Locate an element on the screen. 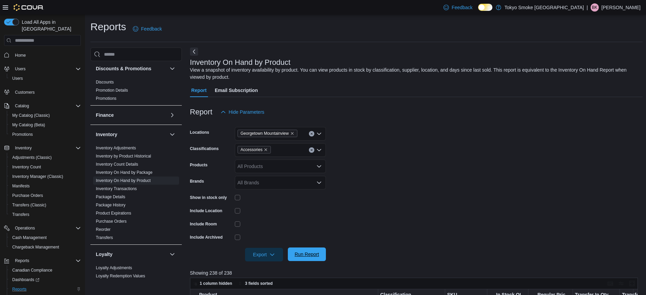 This screenshot has height=295, width=646. span: 3 fields sorted is located at coordinates (258, 284).